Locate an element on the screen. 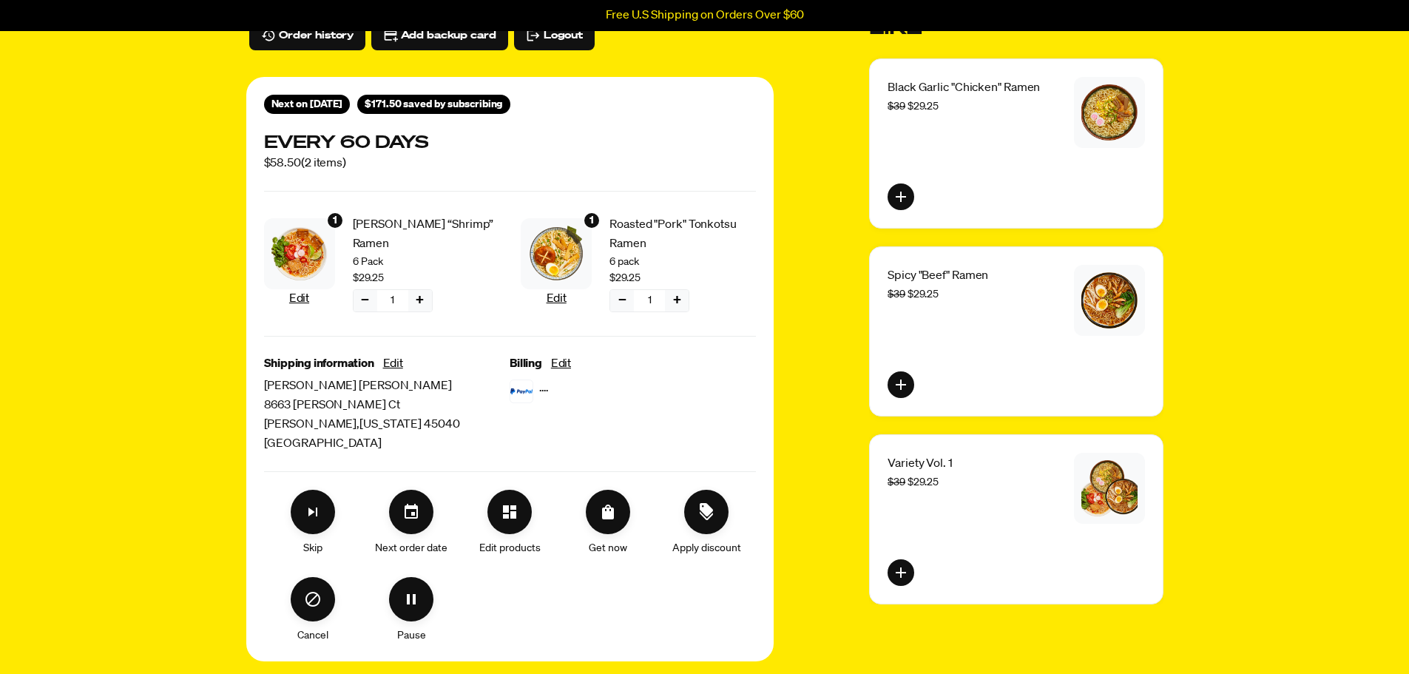 The height and width of the screenshot is (674, 1409). img: Black Garlic "Chicken" Ramen is located at coordinates (1109, 112).